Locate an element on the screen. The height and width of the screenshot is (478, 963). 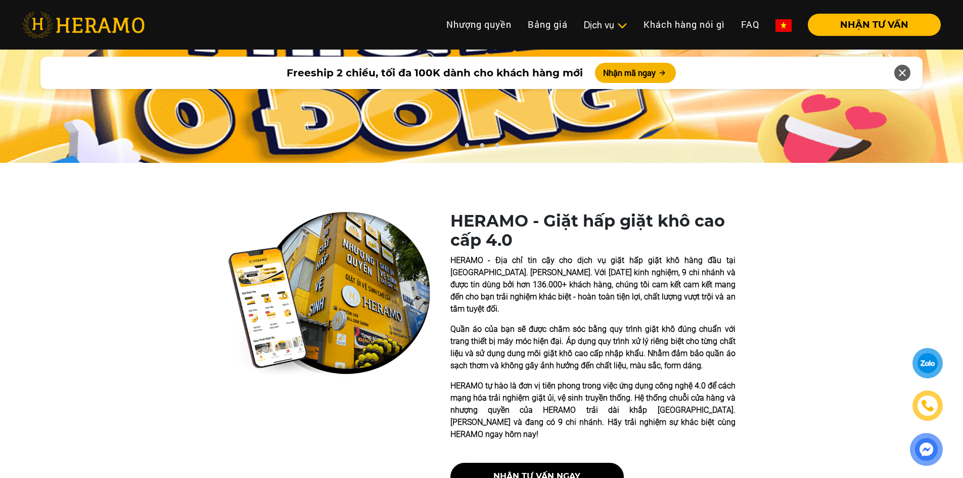
img: subToggleIcon is located at coordinates (622, 26).